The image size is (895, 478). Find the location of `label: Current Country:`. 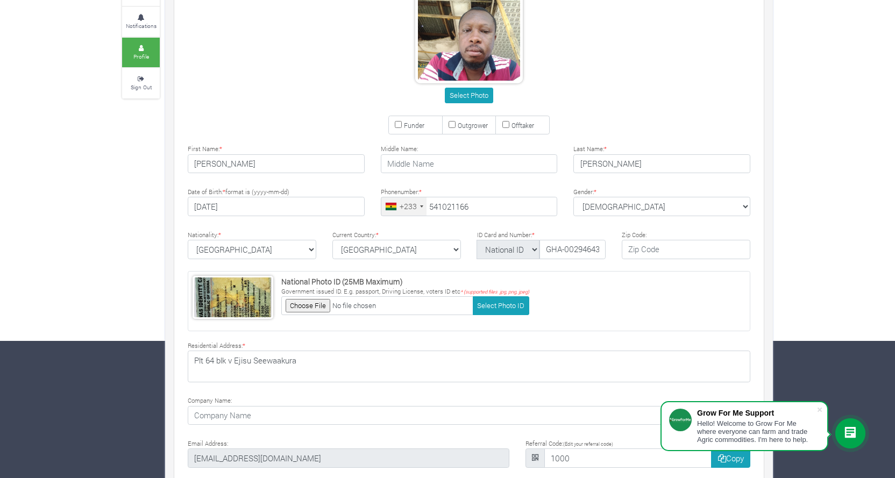

label: Current Country: is located at coordinates (356, 235).